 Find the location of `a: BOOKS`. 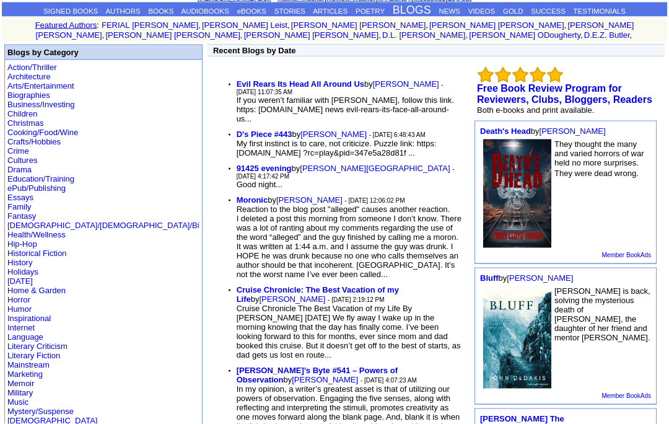

a: BOOKS is located at coordinates (161, 11).